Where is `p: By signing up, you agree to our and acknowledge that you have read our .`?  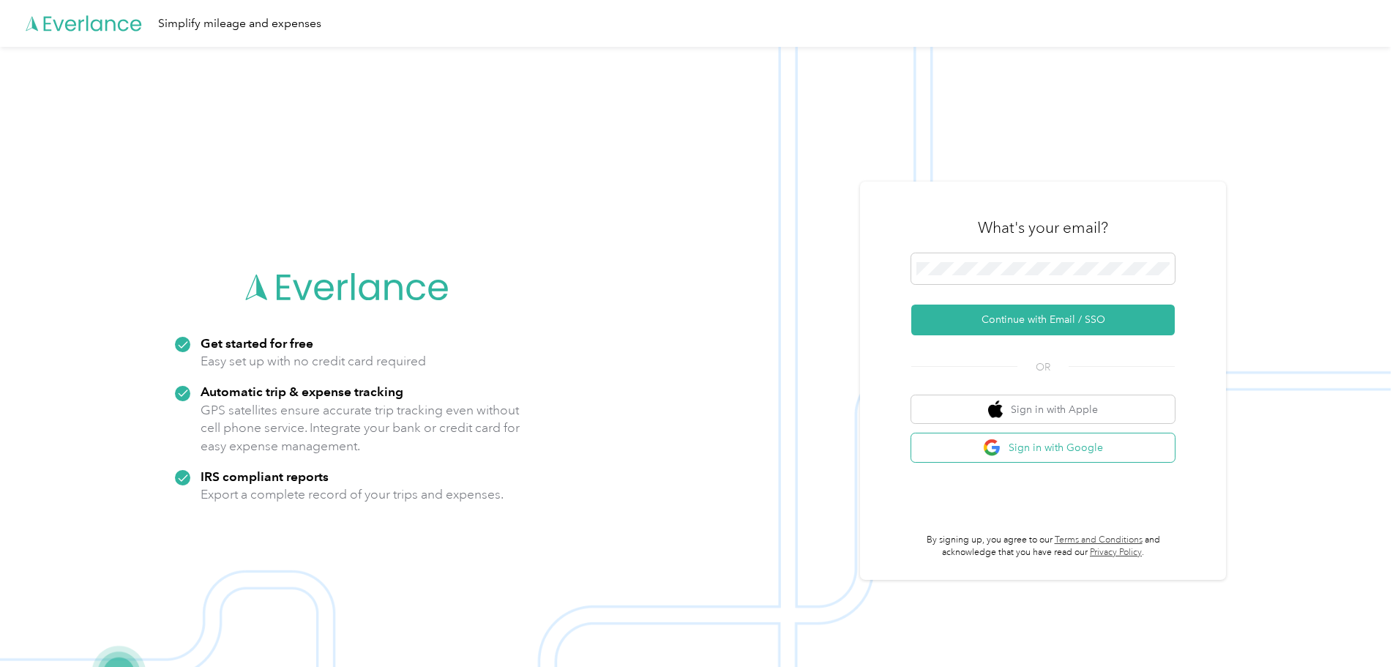
p: By signing up, you agree to our and acknowledge that you have read our . is located at coordinates (1043, 546).